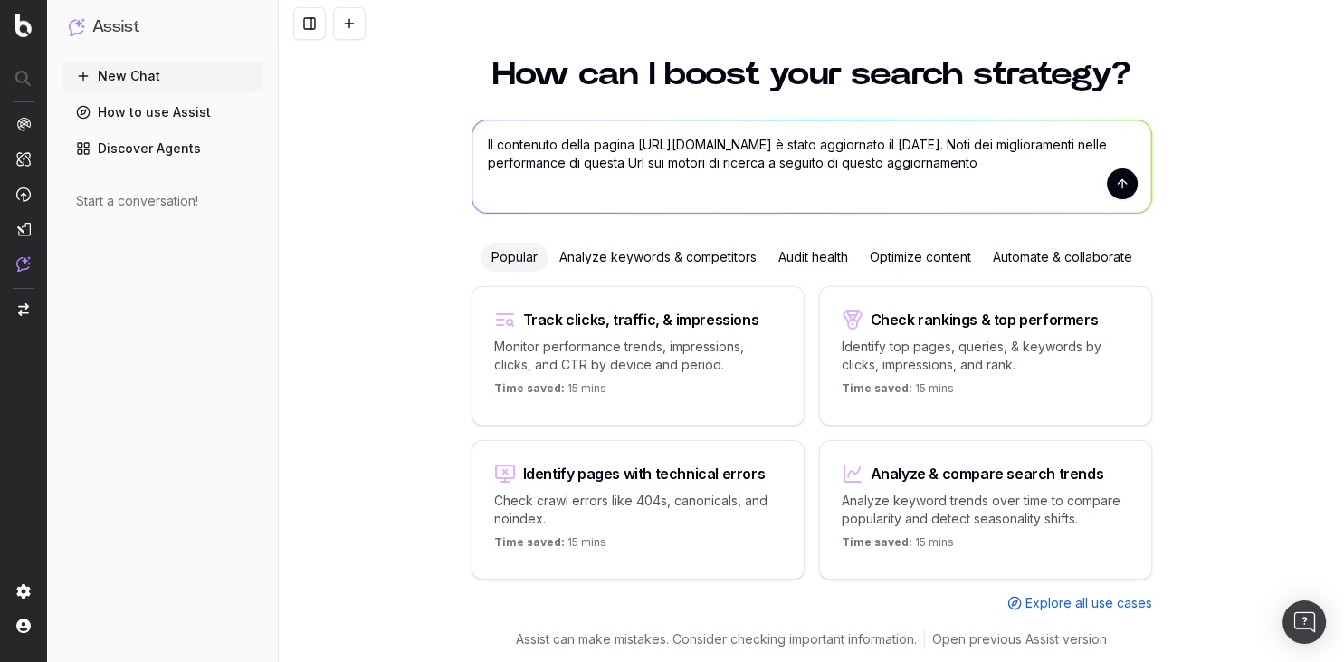 The image size is (1344, 662). Describe the element at coordinates (24, 591) in the screenshot. I see `img: Setting` at that location.